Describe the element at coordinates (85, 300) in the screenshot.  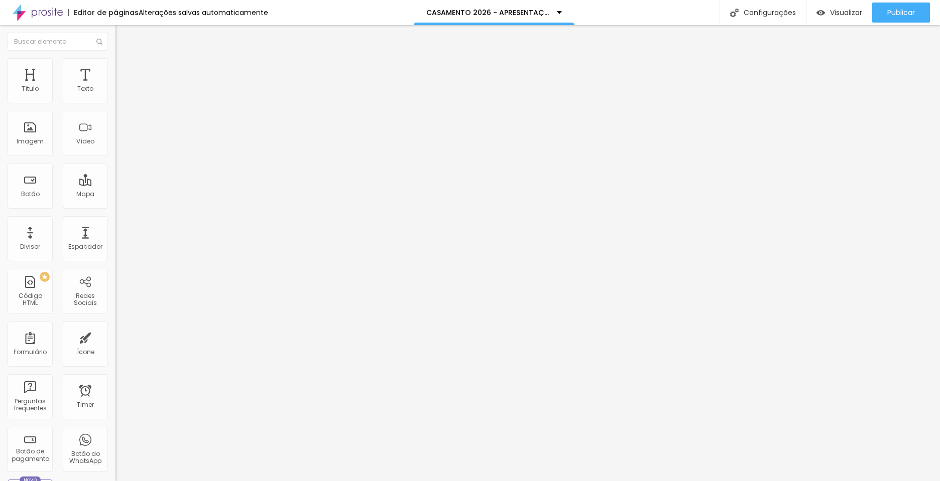
I see `div: Redes Sociais` at that location.